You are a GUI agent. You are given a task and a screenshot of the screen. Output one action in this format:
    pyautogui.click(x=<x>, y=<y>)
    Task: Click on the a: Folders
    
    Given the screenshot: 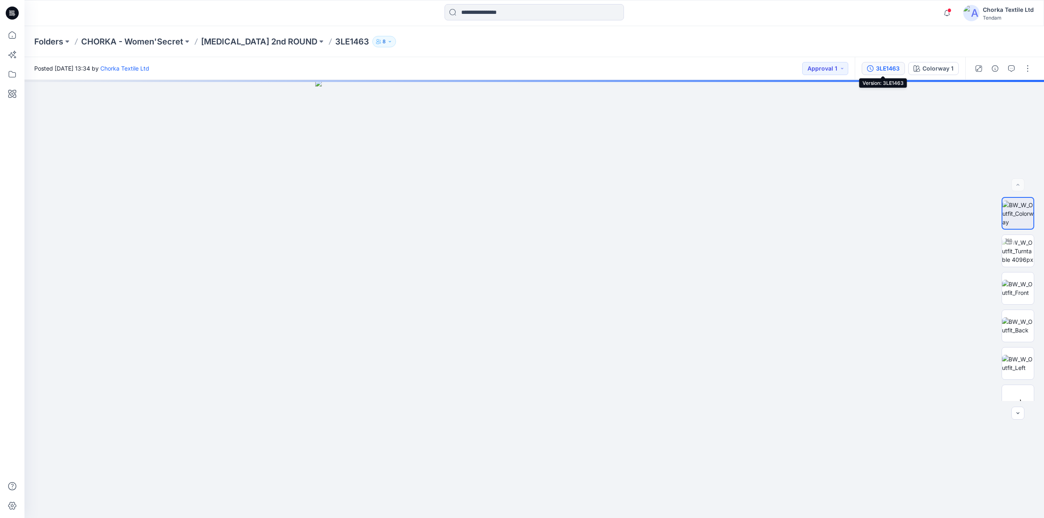 What is the action you would take?
    pyautogui.click(x=49, y=42)
    